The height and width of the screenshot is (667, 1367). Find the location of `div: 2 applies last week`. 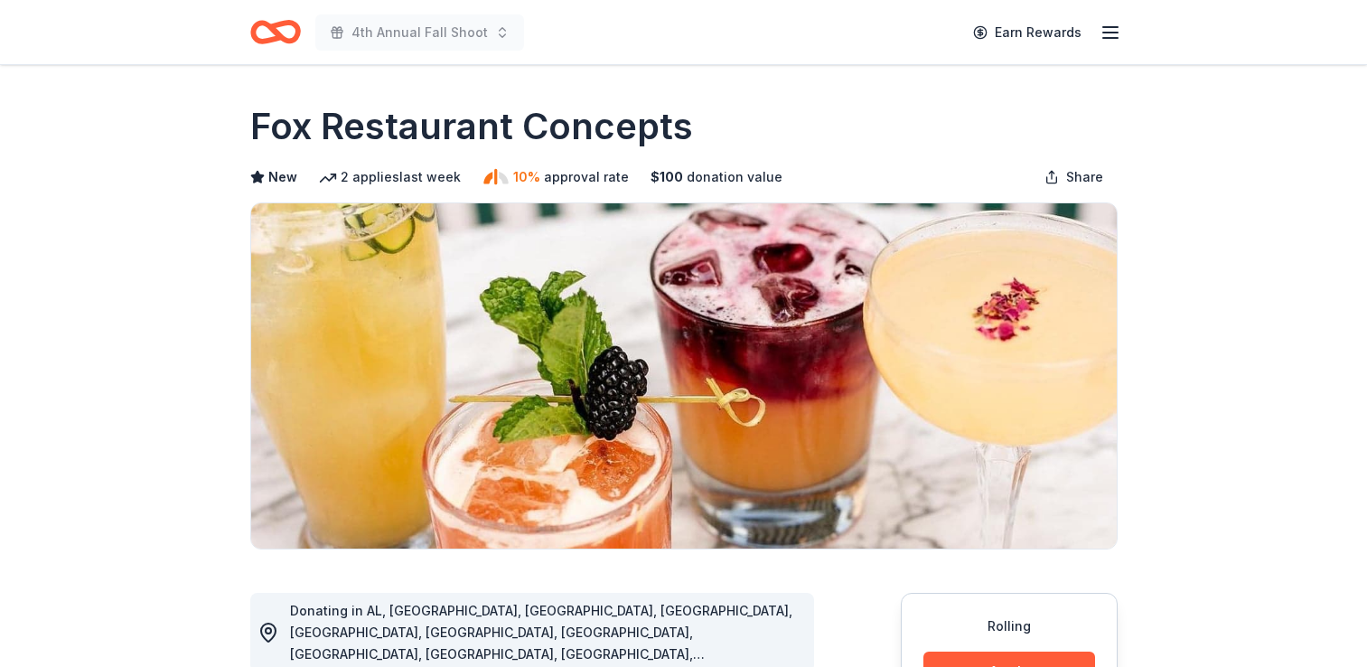

div: 2 applies last week is located at coordinates (390, 177).